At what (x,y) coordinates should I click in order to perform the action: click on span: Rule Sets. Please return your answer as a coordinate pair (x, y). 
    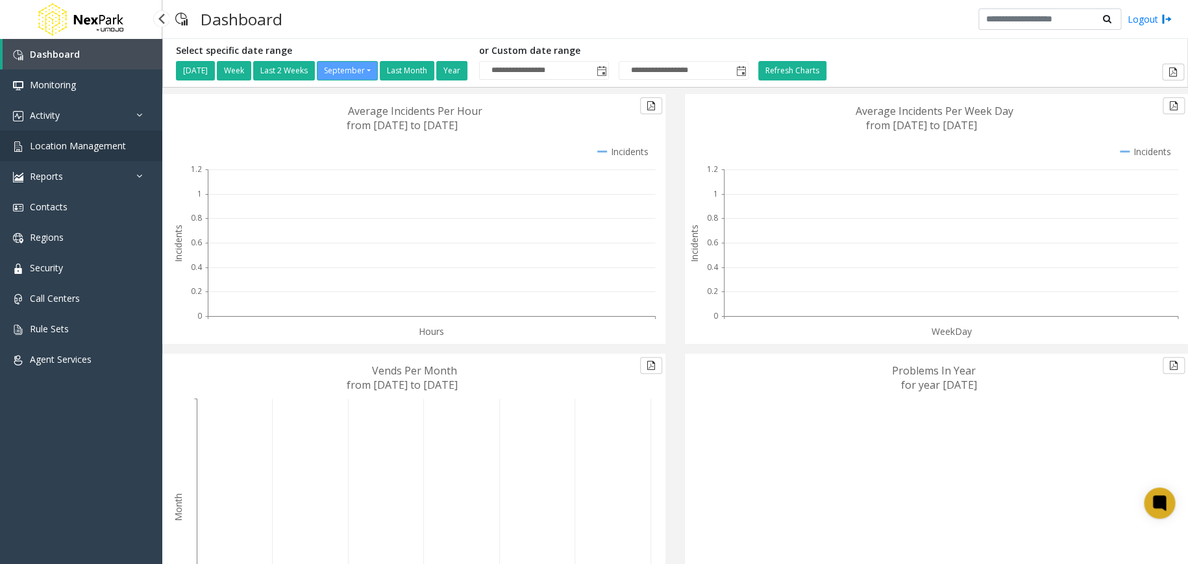
    Looking at the image, I should click on (49, 328).